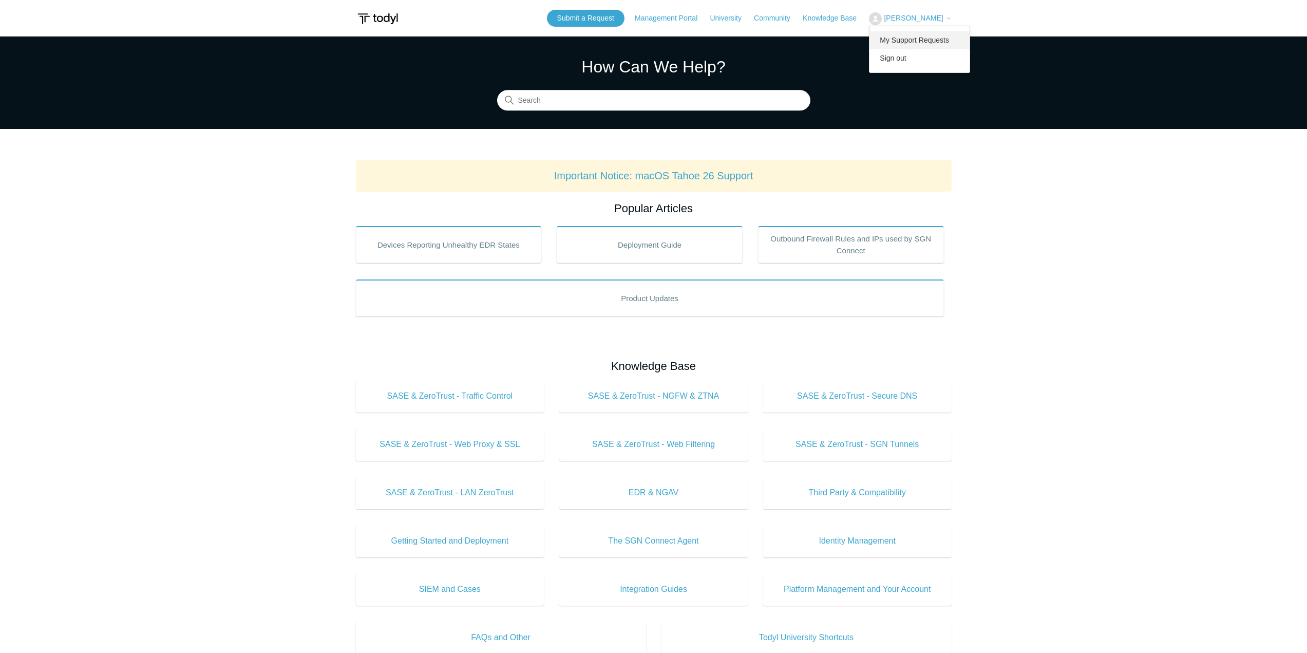 The height and width of the screenshot is (653, 1307). Describe the element at coordinates (857, 493) in the screenshot. I see `a: Third Party & Compatibility` at that location.